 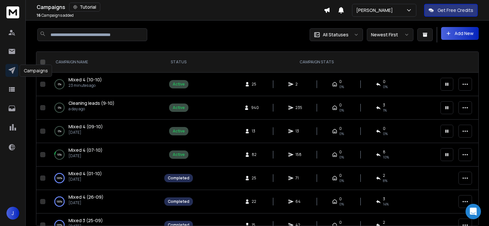 I want to click on p: a day ago, so click(x=91, y=109).